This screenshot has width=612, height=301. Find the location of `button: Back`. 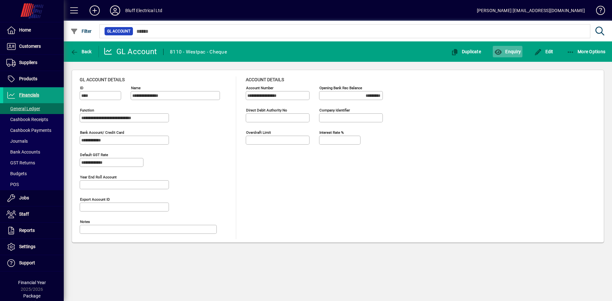

button: Back is located at coordinates (81, 52).